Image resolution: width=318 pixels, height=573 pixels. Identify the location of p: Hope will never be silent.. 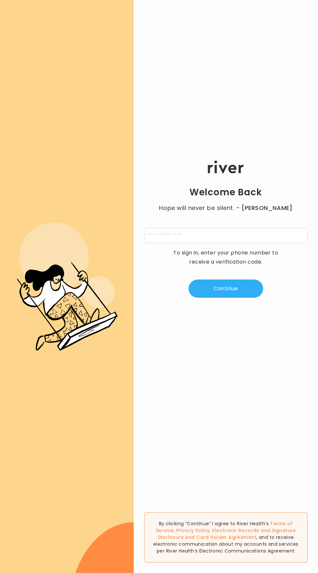
(226, 208).